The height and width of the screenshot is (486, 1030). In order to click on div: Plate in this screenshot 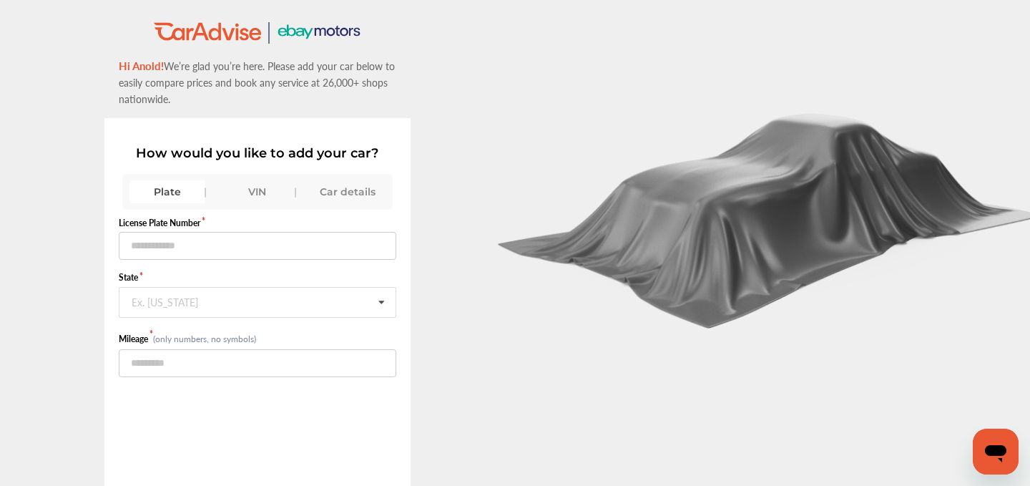, I will do `click(167, 192)`.